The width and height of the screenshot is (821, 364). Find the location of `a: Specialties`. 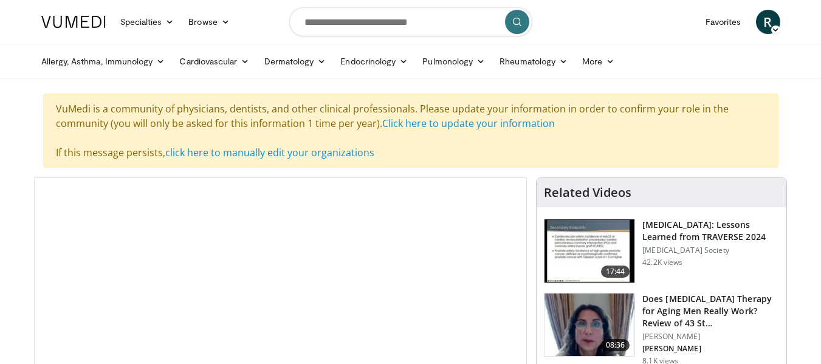

a: Specialties is located at coordinates (147, 22).